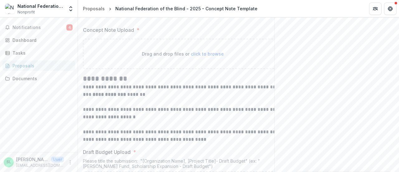  I want to click on span: 4, so click(70, 27).